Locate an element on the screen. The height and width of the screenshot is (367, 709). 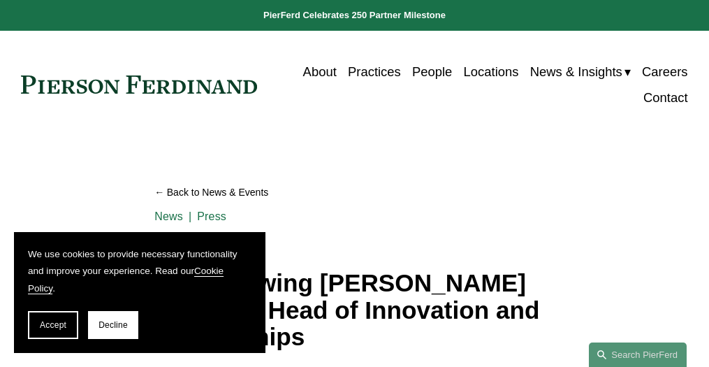
a: Practices is located at coordinates (375, 71).